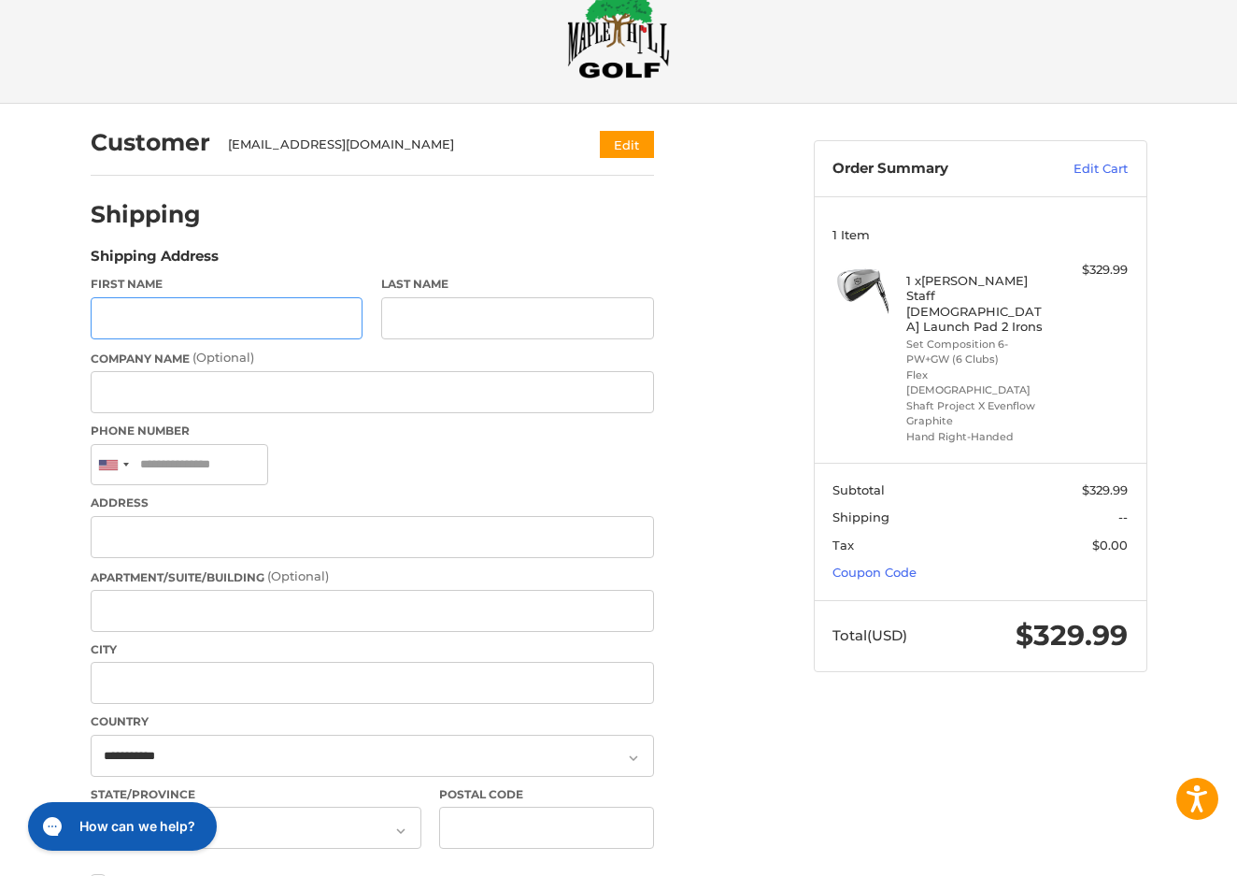 The height and width of the screenshot is (876, 1237). I want to click on div: $329.99, so click(1091, 270).